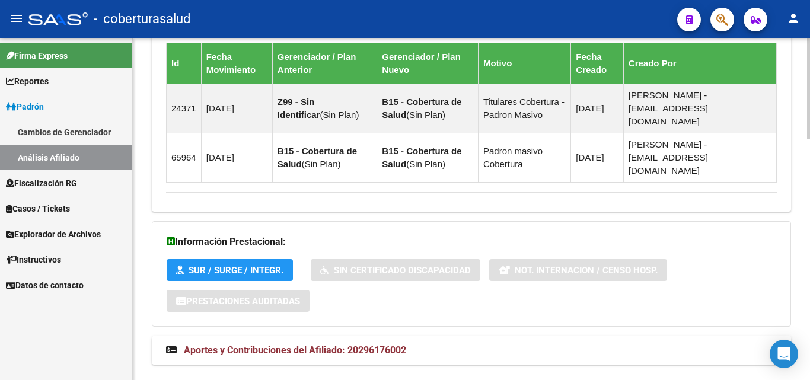 This screenshot has width=810, height=380. Describe the element at coordinates (230, 270) in the screenshot. I see `button: SUR / SURGE / INTEGR.` at that location.